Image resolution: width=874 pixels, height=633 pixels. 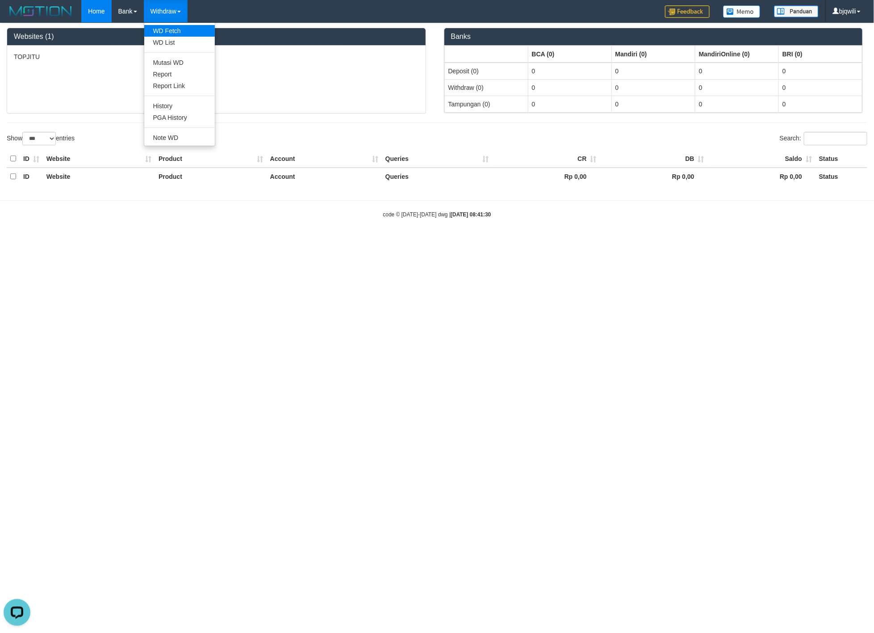 What do you see at coordinates (742, 12) in the screenshot?
I see `img: Button%20Memo.svg` at bounding box center [742, 12].